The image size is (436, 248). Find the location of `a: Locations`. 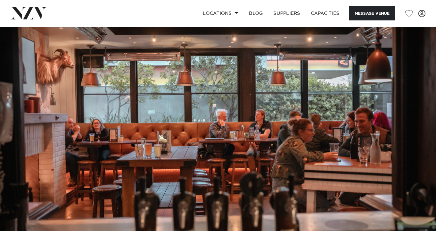

a: Locations is located at coordinates (220, 13).